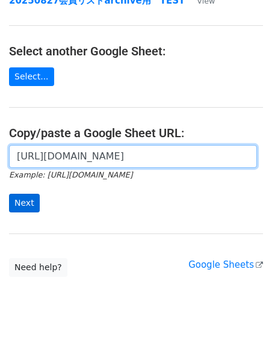 The image size is (272, 346). What do you see at coordinates (242, 317) in the screenshot?
I see `div: チャットウィジェット` at bounding box center [242, 317].